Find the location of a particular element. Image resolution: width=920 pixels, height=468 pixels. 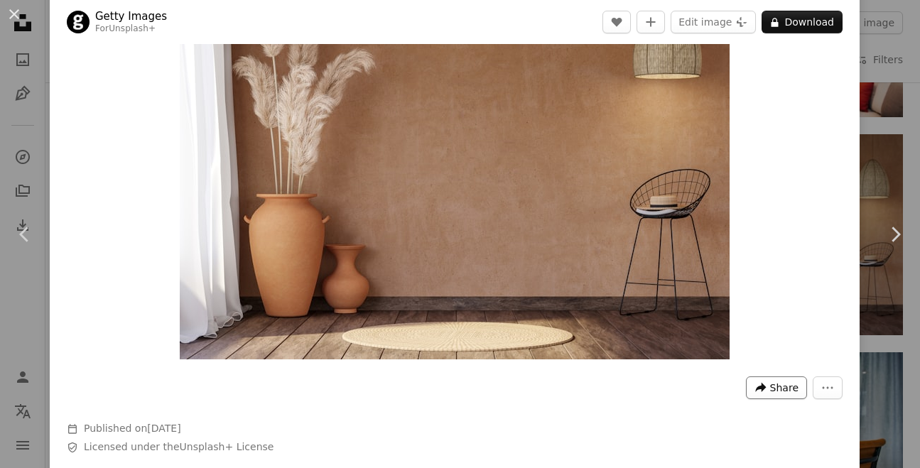

img: Go to Getty Images's profile is located at coordinates (78, 22).